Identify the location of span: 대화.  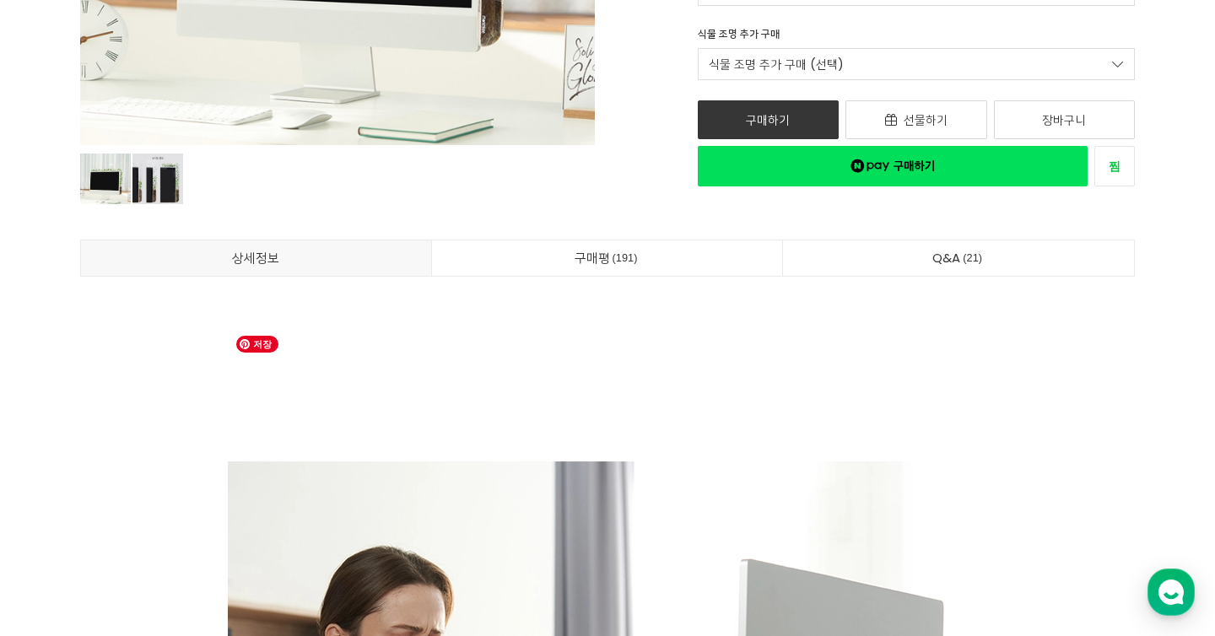
(165, 529).